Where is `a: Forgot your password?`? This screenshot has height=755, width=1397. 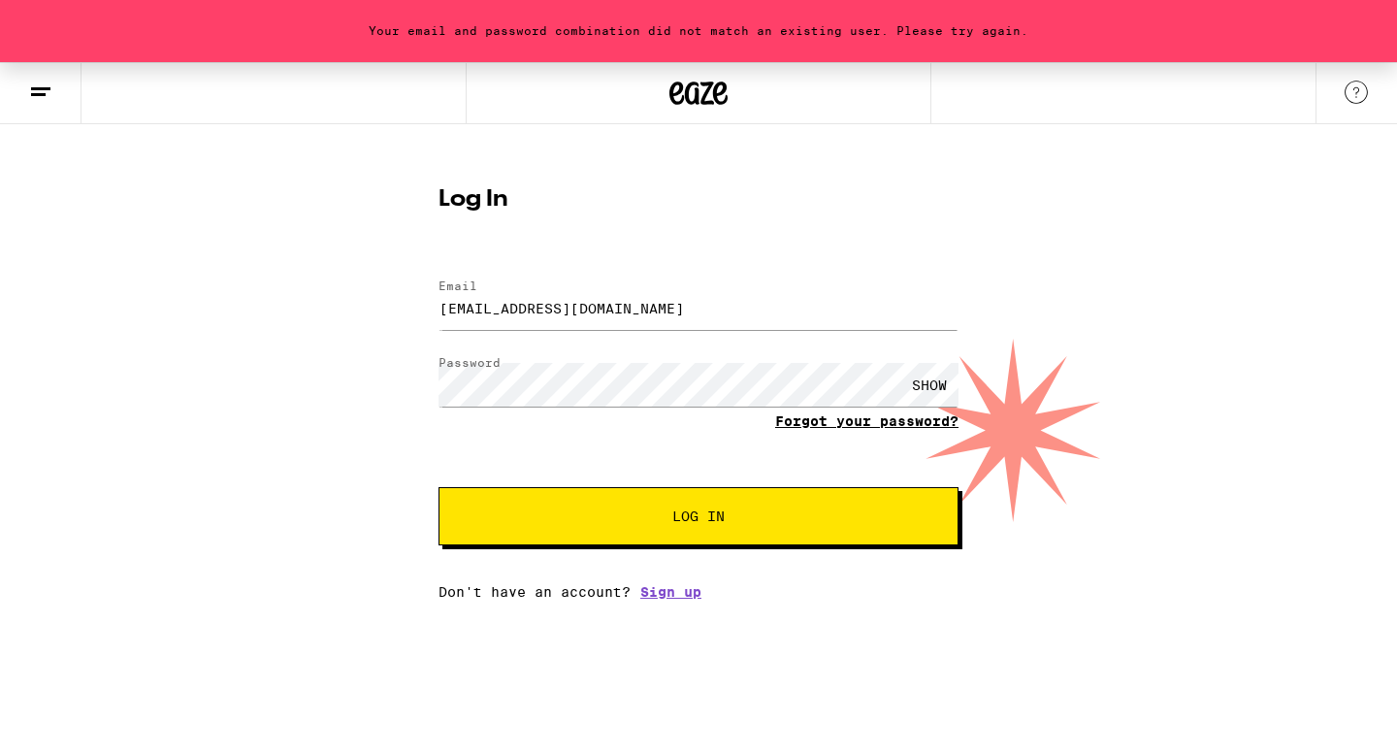
a: Forgot your password? is located at coordinates (866, 421).